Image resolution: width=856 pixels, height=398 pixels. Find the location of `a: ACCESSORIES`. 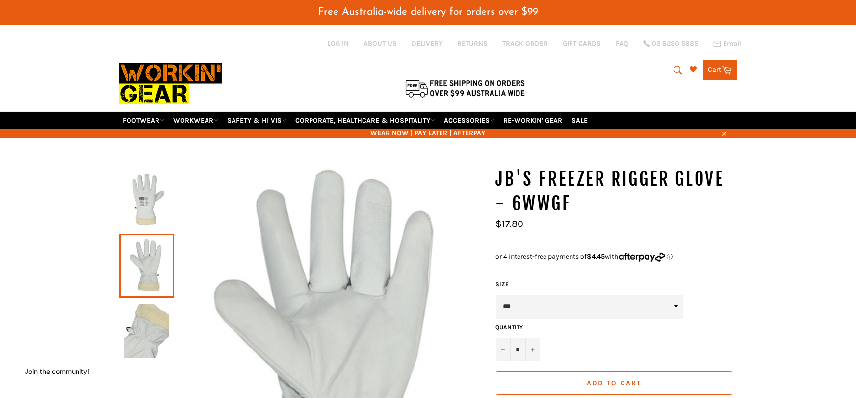

a: ACCESSORIES is located at coordinates (469, 120).